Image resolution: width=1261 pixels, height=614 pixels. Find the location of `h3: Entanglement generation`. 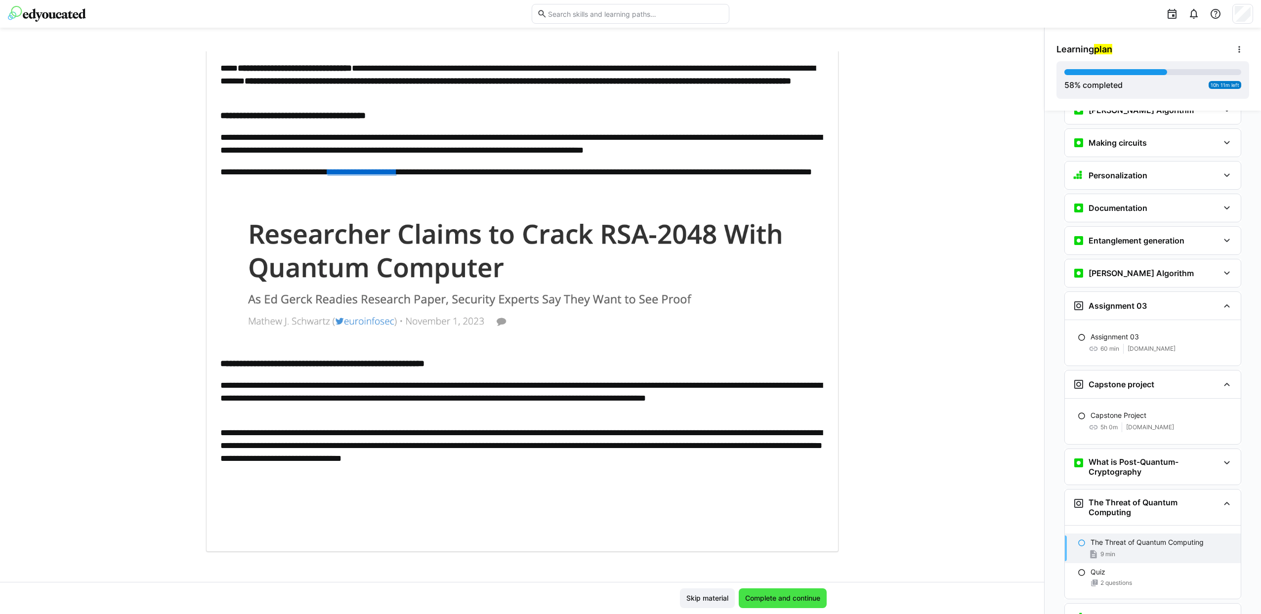

h3: Entanglement generation is located at coordinates (1137, 241).